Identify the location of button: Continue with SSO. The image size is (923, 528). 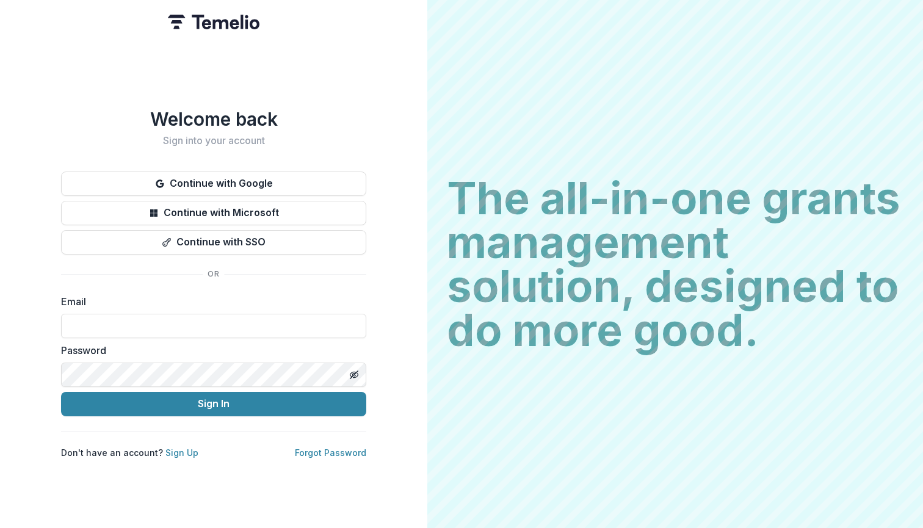
(214, 242).